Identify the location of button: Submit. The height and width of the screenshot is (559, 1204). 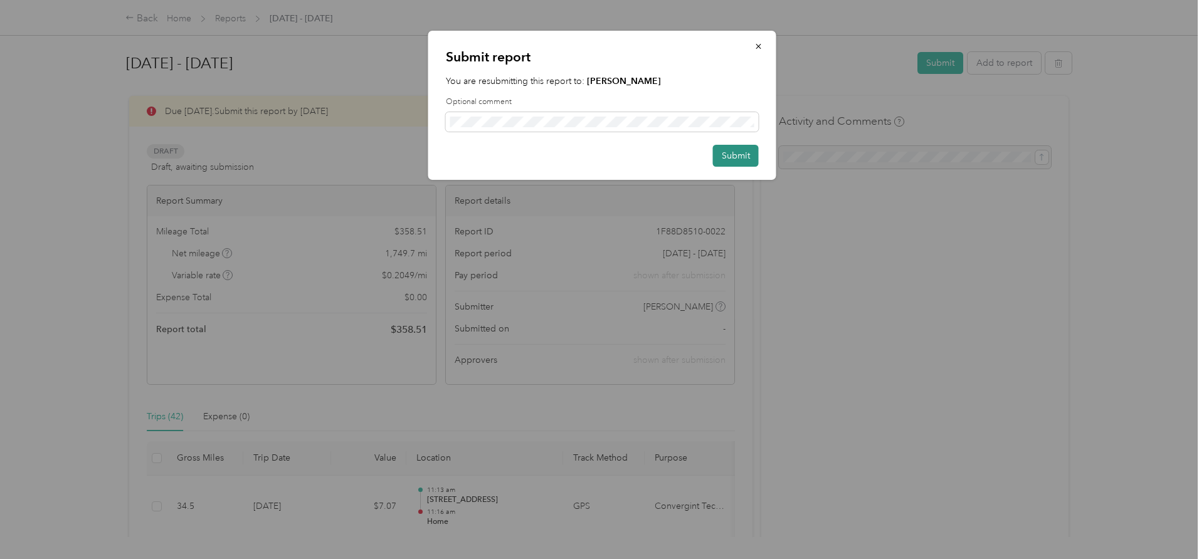
(736, 156).